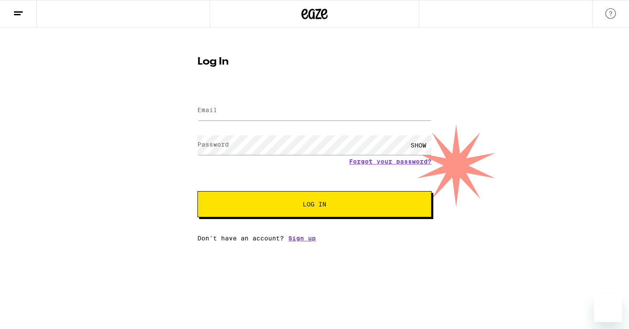  Describe the element at coordinates (315, 239) in the screenshot. I see `div: Don't have an account?` at that location.